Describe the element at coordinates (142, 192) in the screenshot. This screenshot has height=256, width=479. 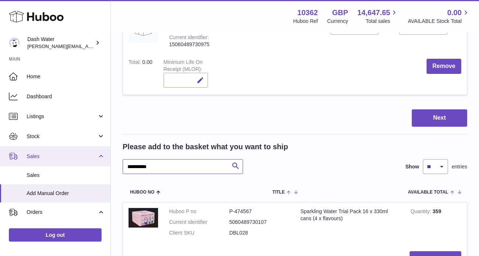
I see `span: Huboo no` at that location.